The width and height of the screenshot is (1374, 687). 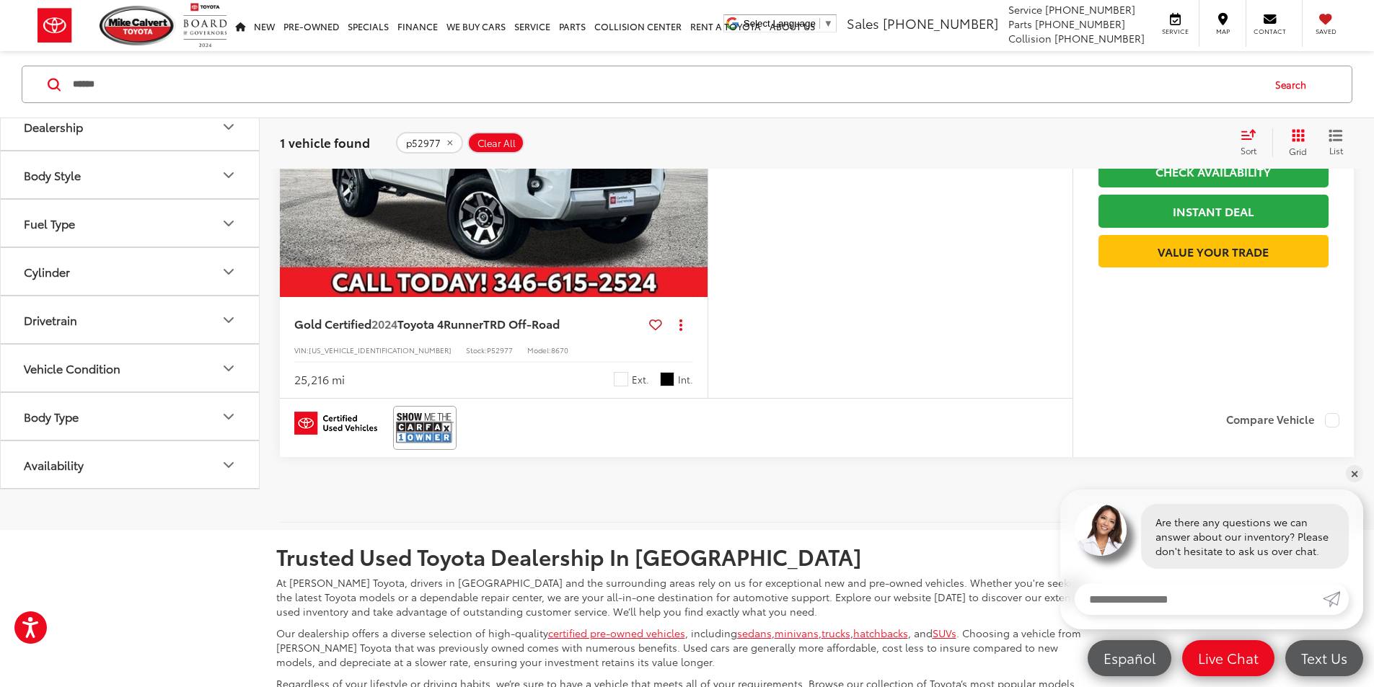 I want to click on button: Grid View, so click(x=1294, y=143).